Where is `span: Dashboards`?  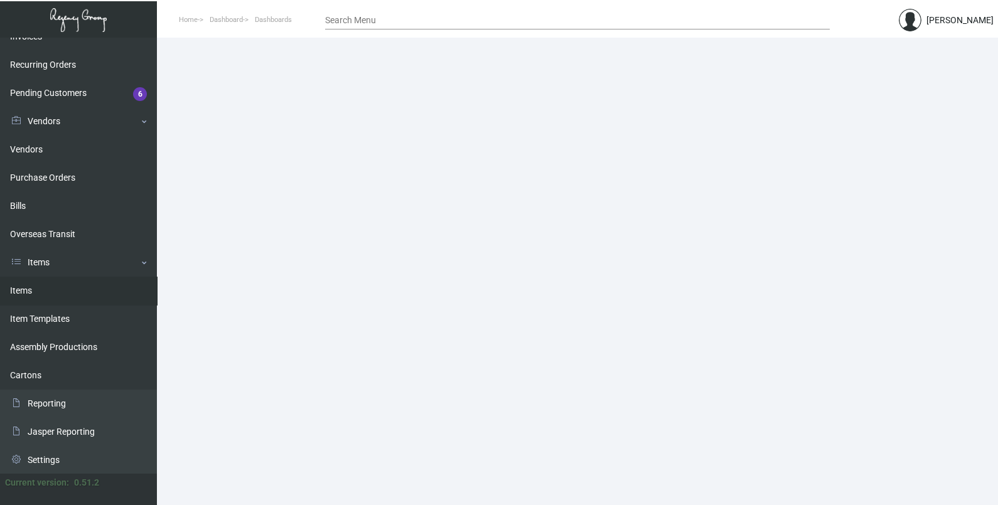
span: Dashboards is located at coordinates (273, 19).